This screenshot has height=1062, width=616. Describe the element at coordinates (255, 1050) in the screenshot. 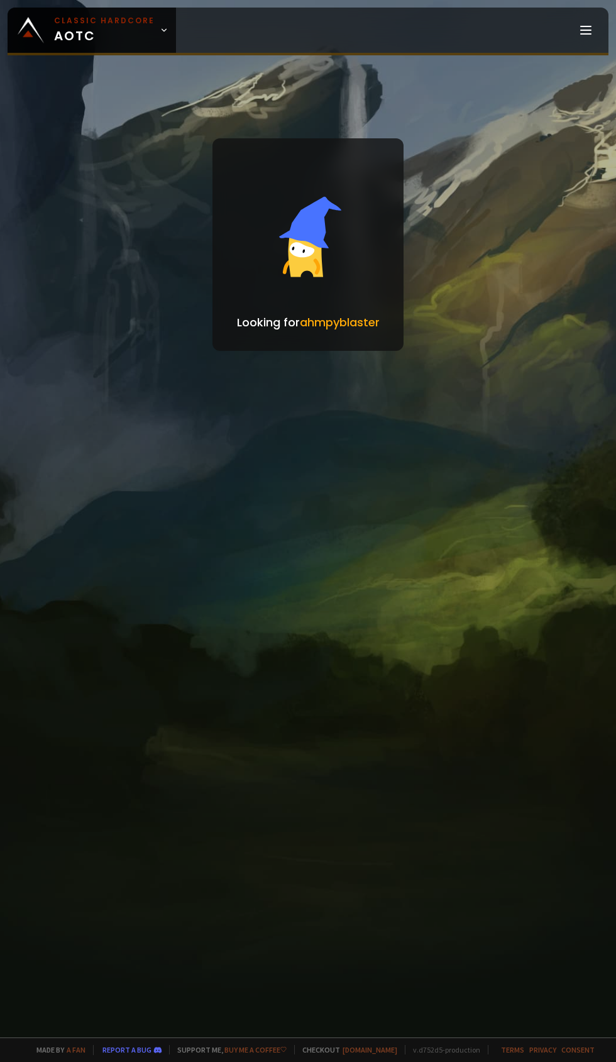

I see `a: Buy me a coffee` at that location.